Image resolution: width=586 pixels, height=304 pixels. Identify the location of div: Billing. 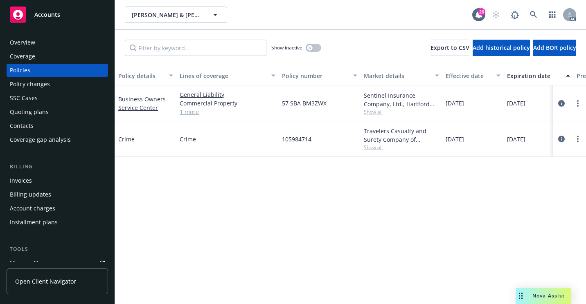
(57, 167).